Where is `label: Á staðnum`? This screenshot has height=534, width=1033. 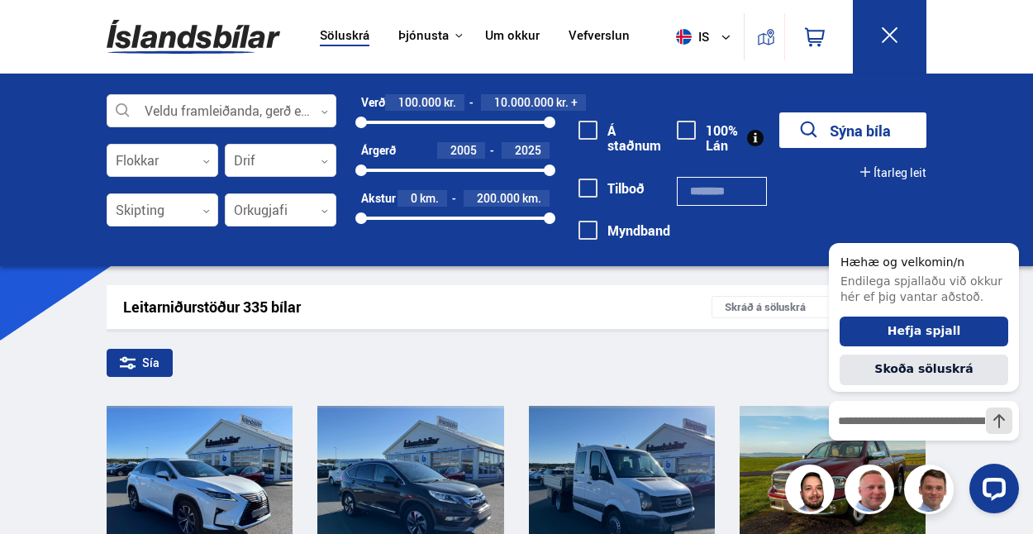
label: Á staðnum is located at coordinates (620, 138).